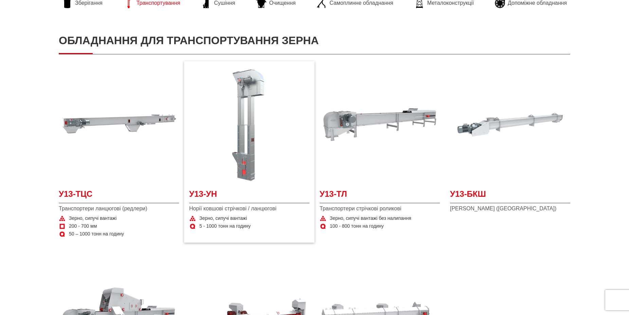 The height and width of the screenshot is (315, 629). I want to click on a: У13-БКШ, so click(510, 195).